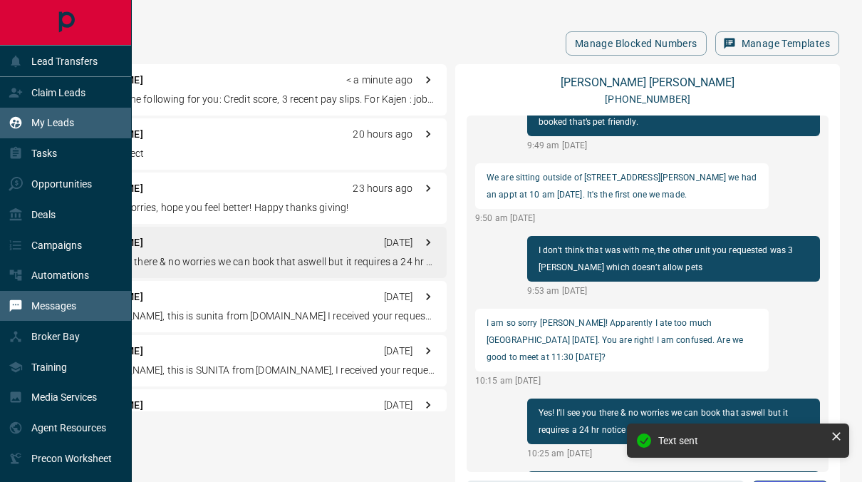 The width and height of the screenshot is (862, 482). What do you see at coordinates (250, 99) in the screenshot?
I see `p: Also, missing the following for you: Credit score, 3 recent pay slips. For Kajen : job letter or ...` at bounding box center [250, 99].